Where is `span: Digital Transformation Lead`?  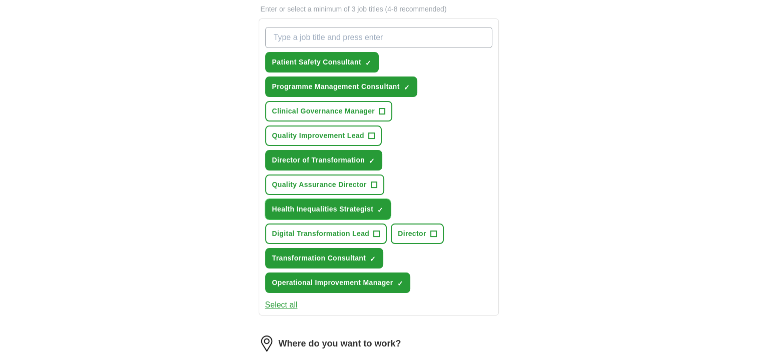
span: Digital Transformation Lead is located at coordinates (321, 234).